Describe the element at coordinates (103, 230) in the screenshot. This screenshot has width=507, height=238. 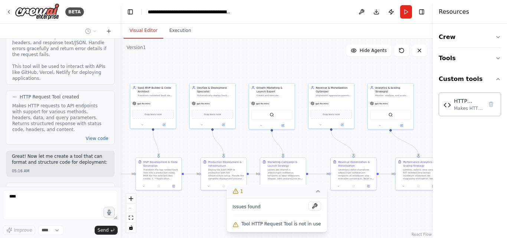
I see `span: Send` at that location.